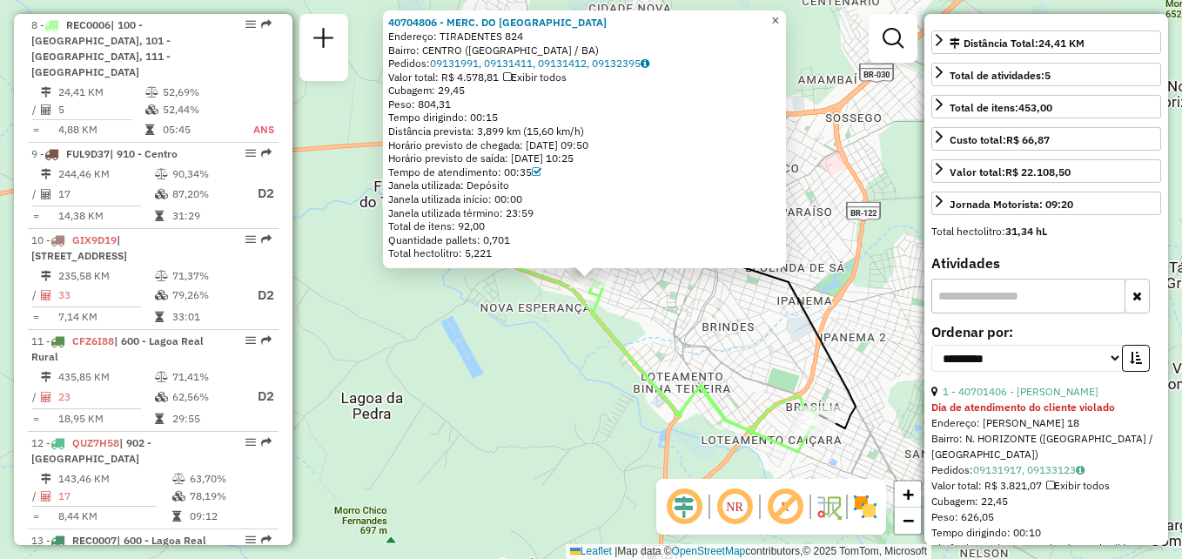 Image resolution: width=1182 pixels, height=559 pixels. I want to click on span: REC0007, so click(94, 540).